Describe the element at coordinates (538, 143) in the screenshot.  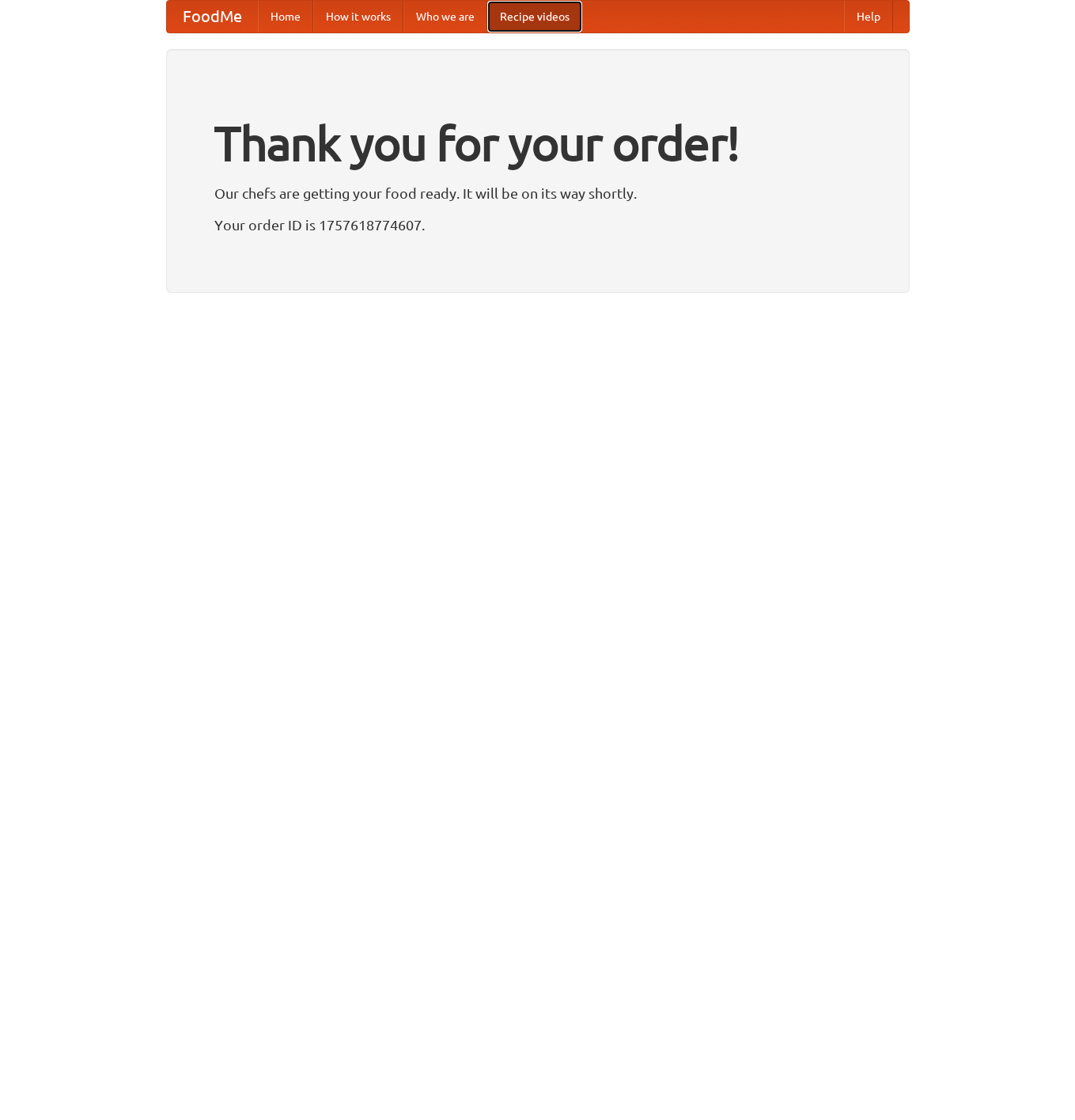
I see `h1: Thank you for your order!` at that location.